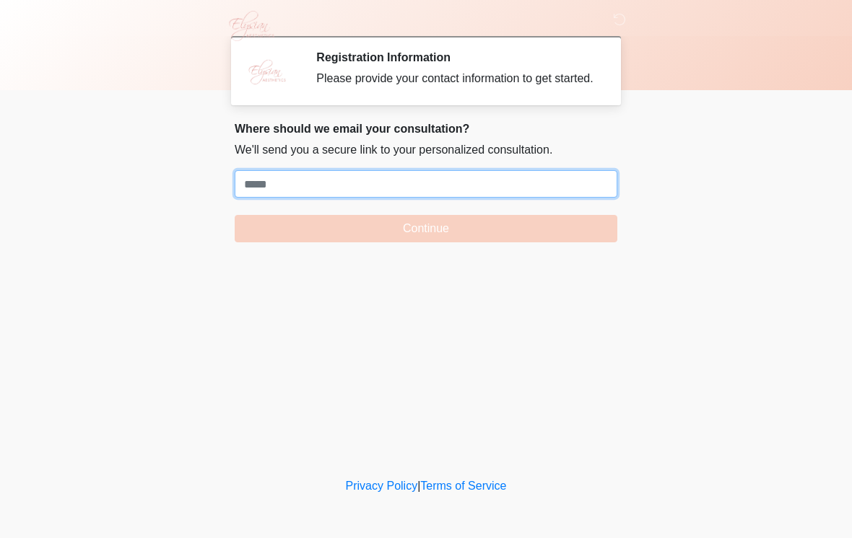  I want to click on button: Continue, so click(426, 229).